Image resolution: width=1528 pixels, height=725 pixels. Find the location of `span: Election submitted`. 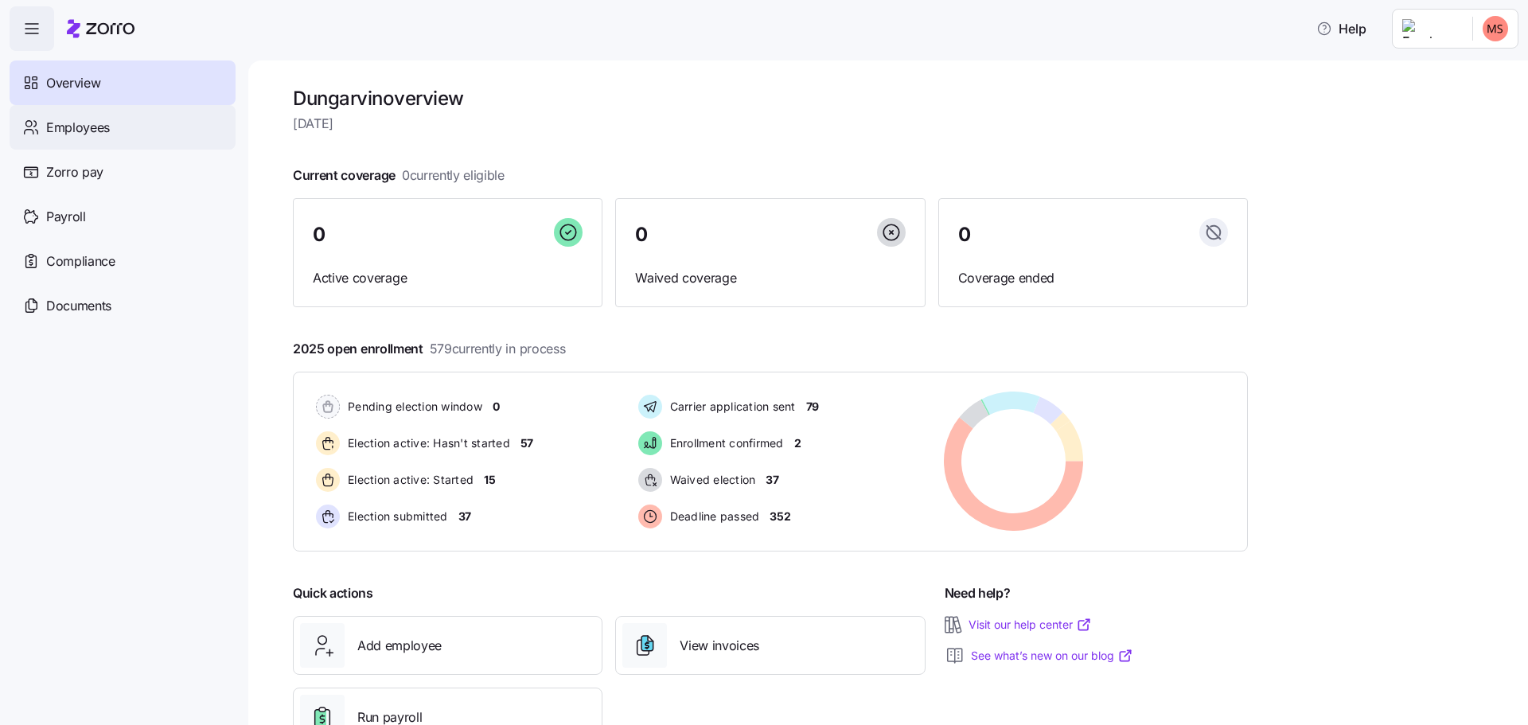

span: Election submitted is located at coordinates (395, 516).